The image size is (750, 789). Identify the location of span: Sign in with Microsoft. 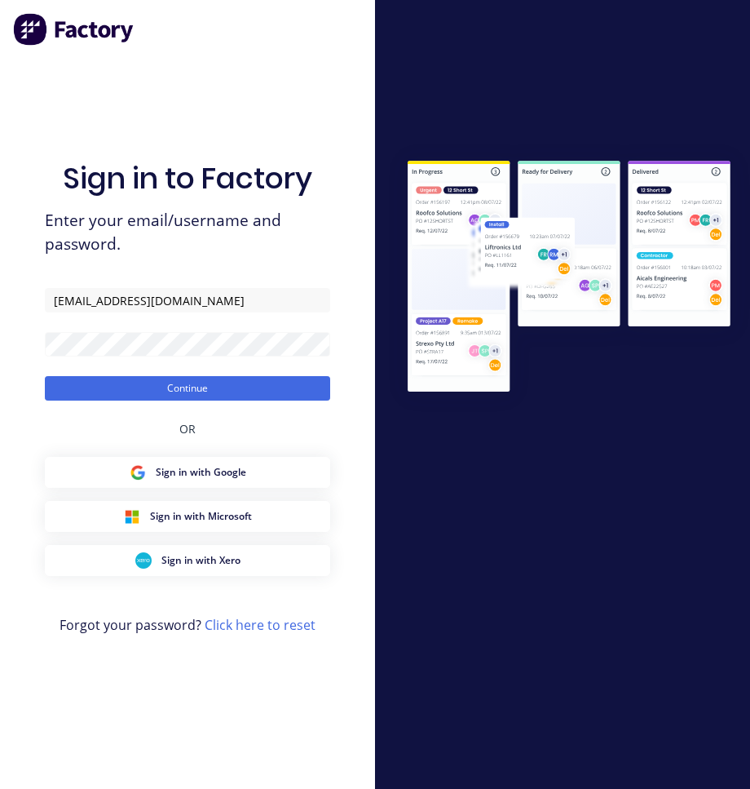
(201, 516).